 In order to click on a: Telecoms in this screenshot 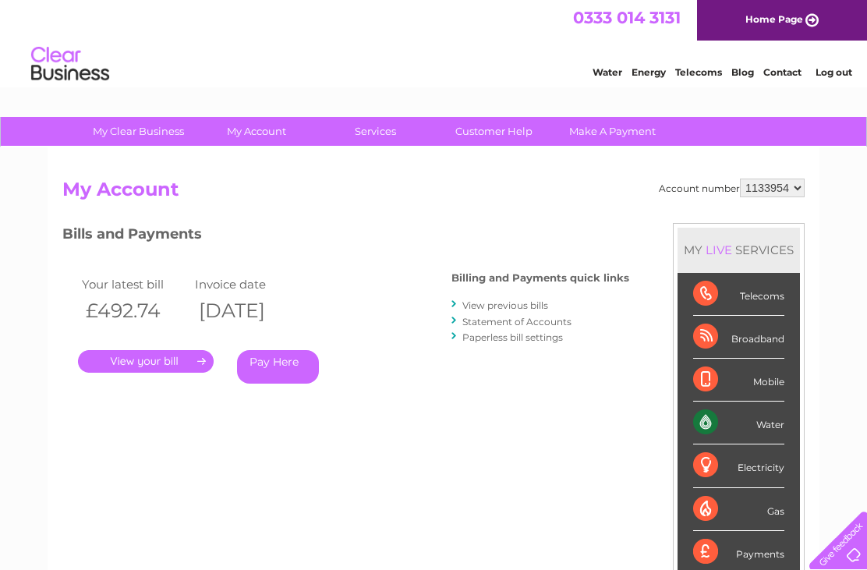, I will do `click(698, 72)`.